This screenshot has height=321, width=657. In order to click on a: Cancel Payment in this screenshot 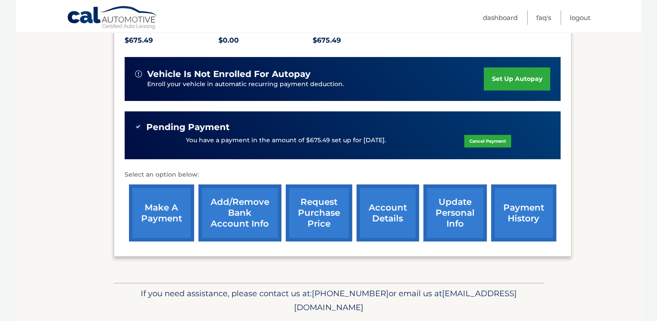, I will do `click(488, 141)`.